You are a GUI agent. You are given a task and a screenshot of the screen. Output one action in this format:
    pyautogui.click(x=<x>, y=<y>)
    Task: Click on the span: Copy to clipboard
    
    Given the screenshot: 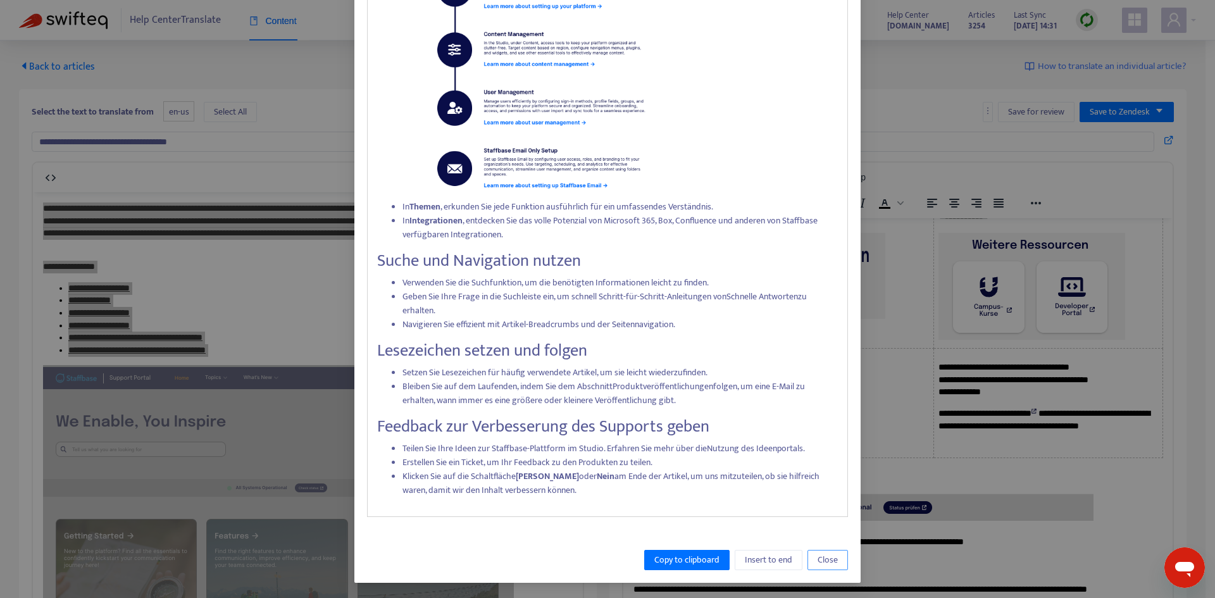 What is the action you would take?
    pyautogui.click(x=687, y=560)
    